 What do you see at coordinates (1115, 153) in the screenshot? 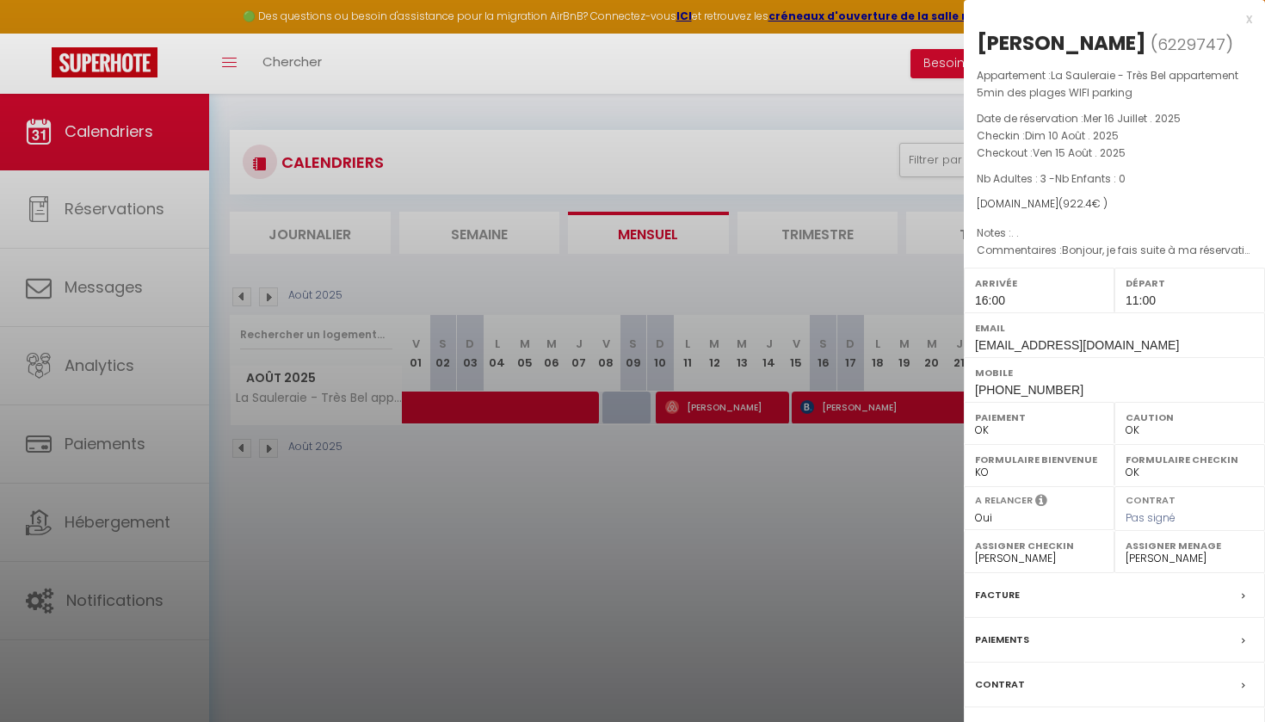
I see `p: Checkout :` at bounding box center [1115, 153].